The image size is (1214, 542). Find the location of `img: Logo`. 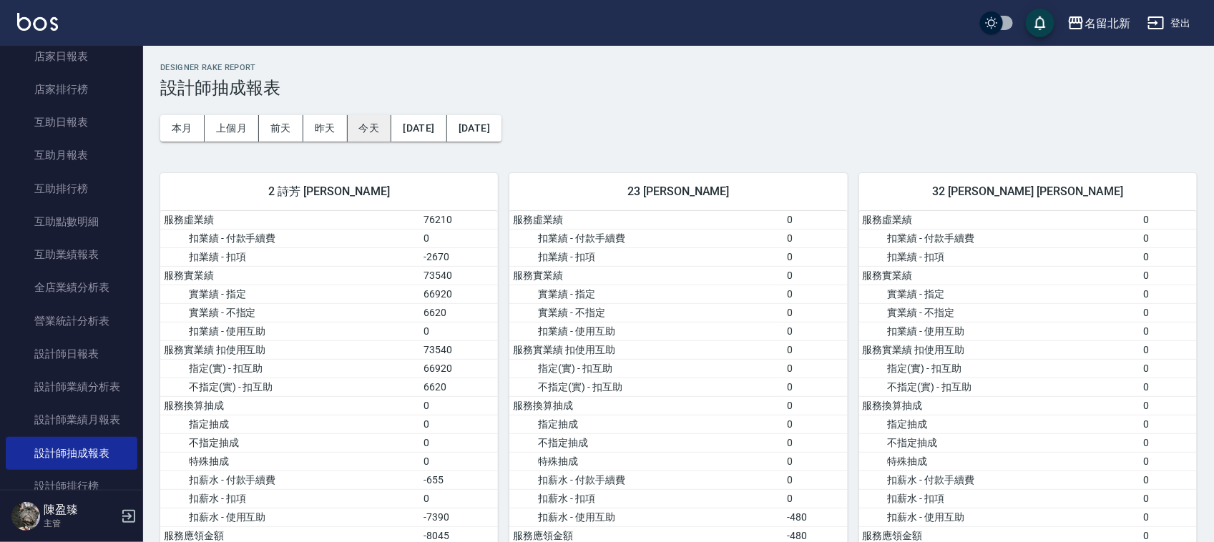

img: Logo is located at coordinates (37, 21).